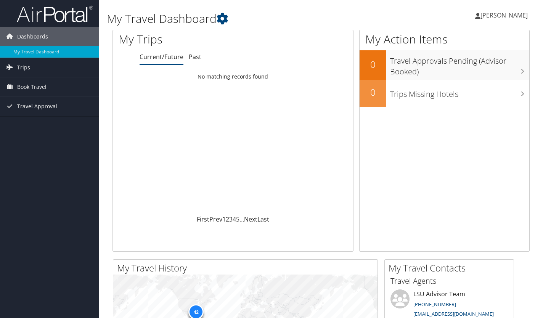 This screenshot has width=543, height=318. Describe the element at coordinates (24, 68) in the screenshot. I see `span: Trips` at that location.